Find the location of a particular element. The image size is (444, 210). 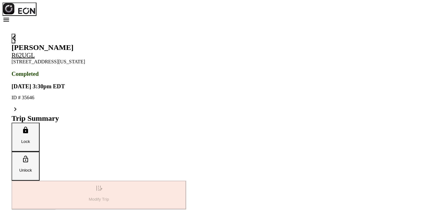

a: R62UGL is located at coordinates (23, 55).